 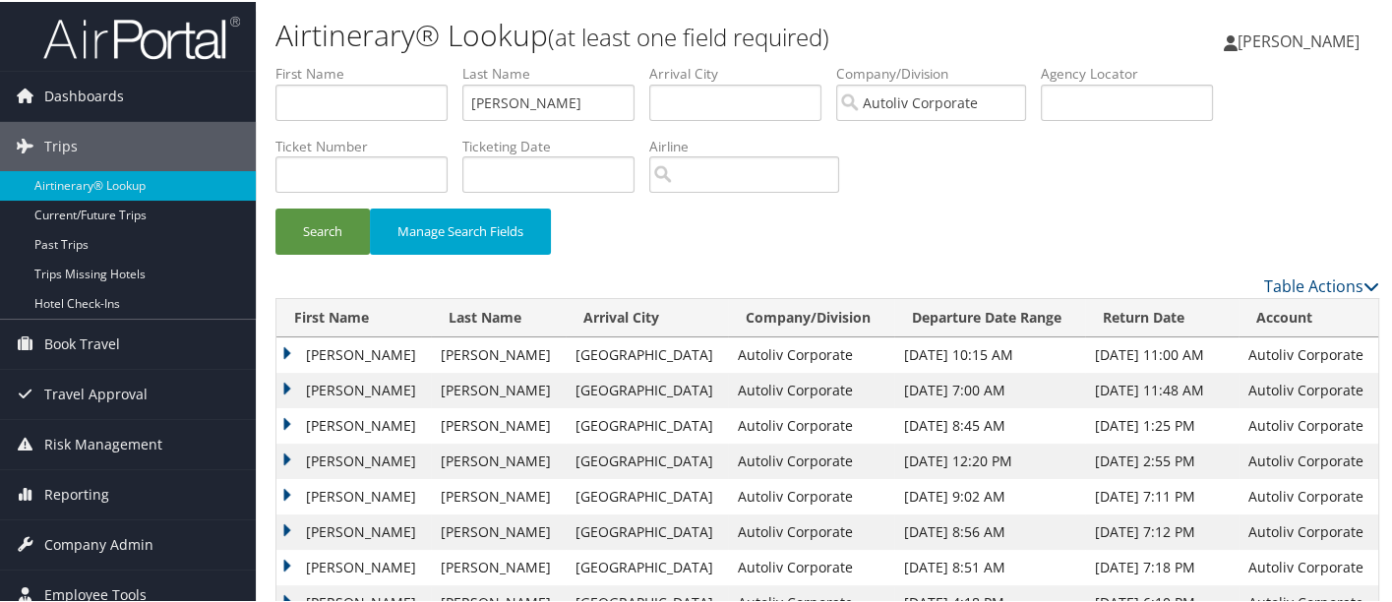 I want to click on label: First Name, so click(x=369, y=72).